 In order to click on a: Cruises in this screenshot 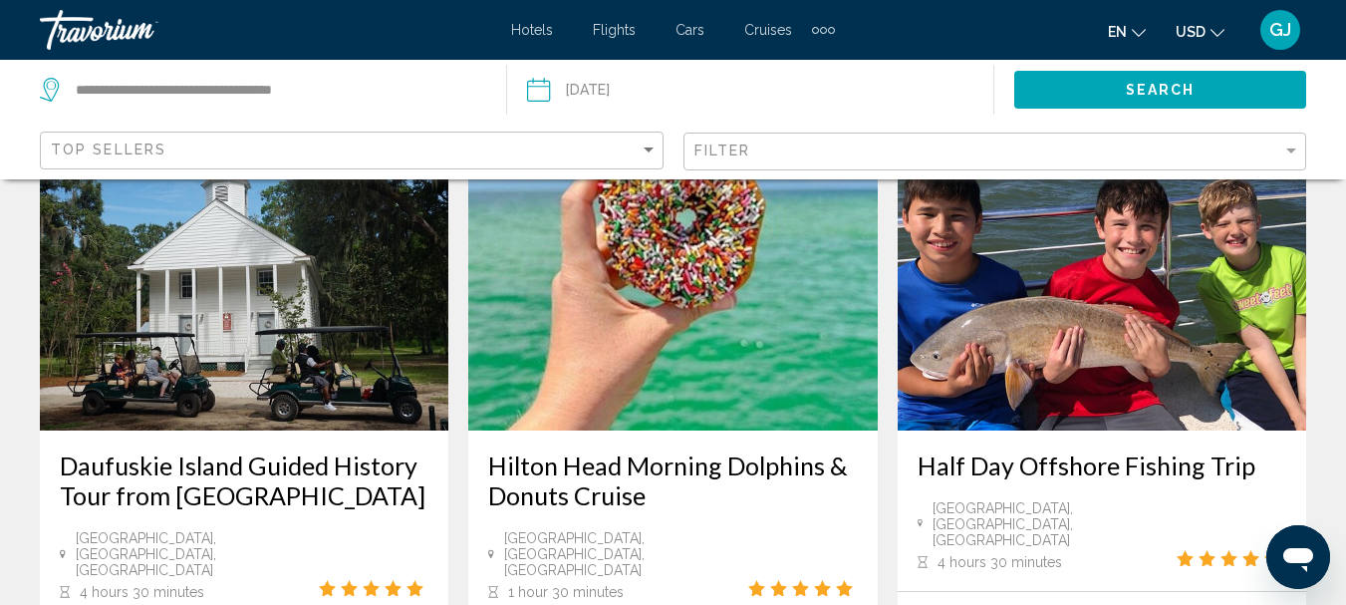, I will do `click(768, 30)`.